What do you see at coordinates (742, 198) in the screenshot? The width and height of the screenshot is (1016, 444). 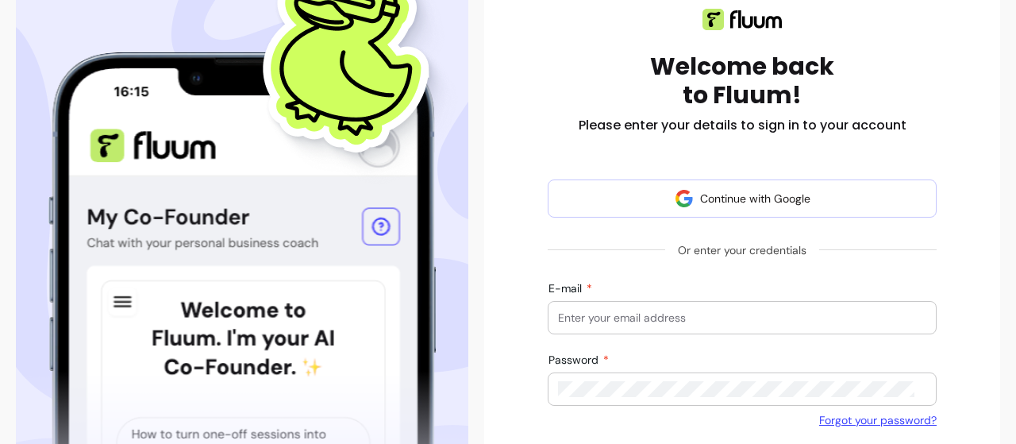 I see `button: Continue with Google` at bounding box center [742, 198].